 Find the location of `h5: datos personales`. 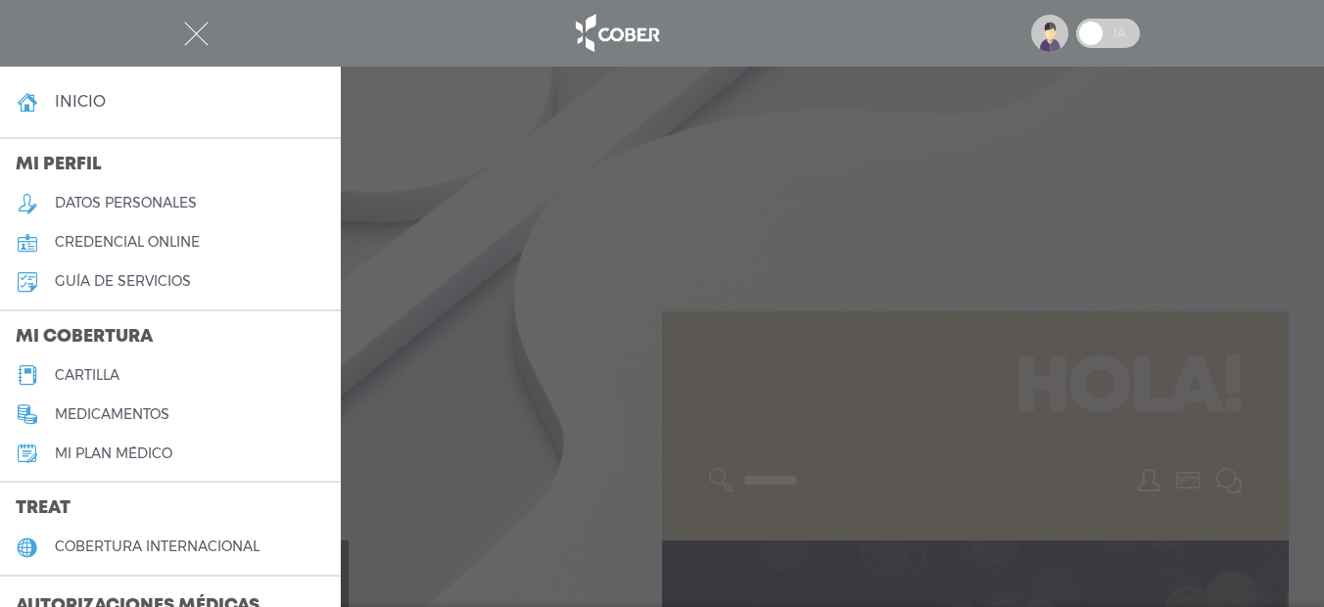

h5: datos personales is located at coordinates (125, 203).